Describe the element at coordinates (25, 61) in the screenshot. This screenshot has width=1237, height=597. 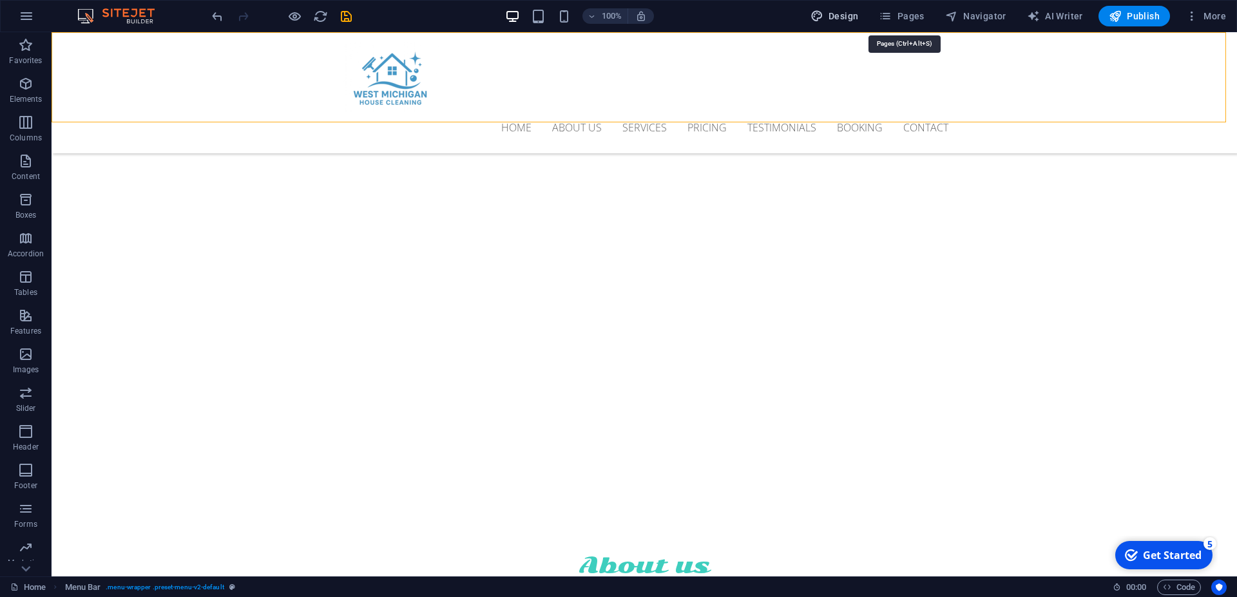
I see `p: Favorites` at that location.